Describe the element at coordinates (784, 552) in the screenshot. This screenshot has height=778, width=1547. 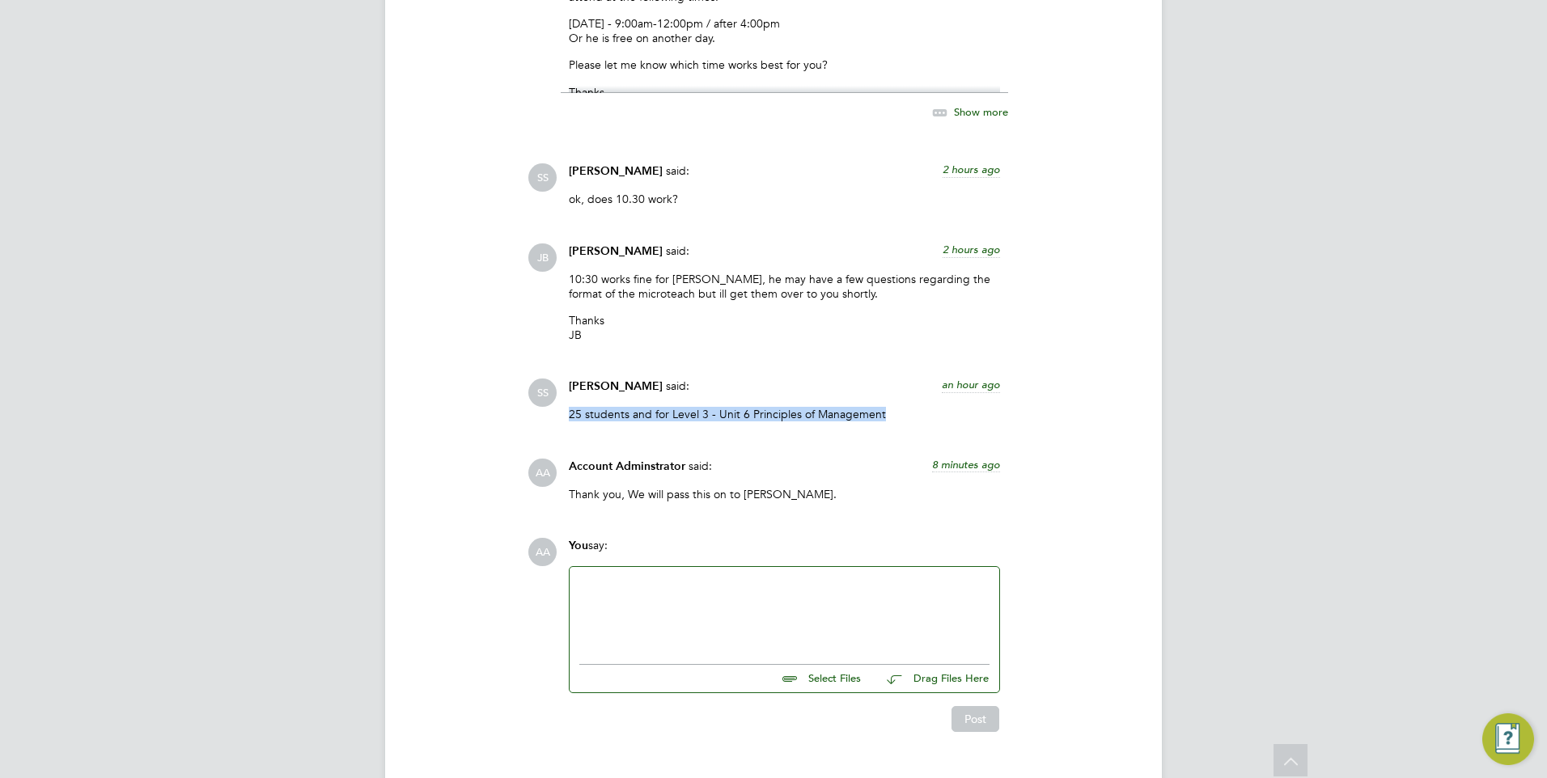
I see `div: say:` at that location.